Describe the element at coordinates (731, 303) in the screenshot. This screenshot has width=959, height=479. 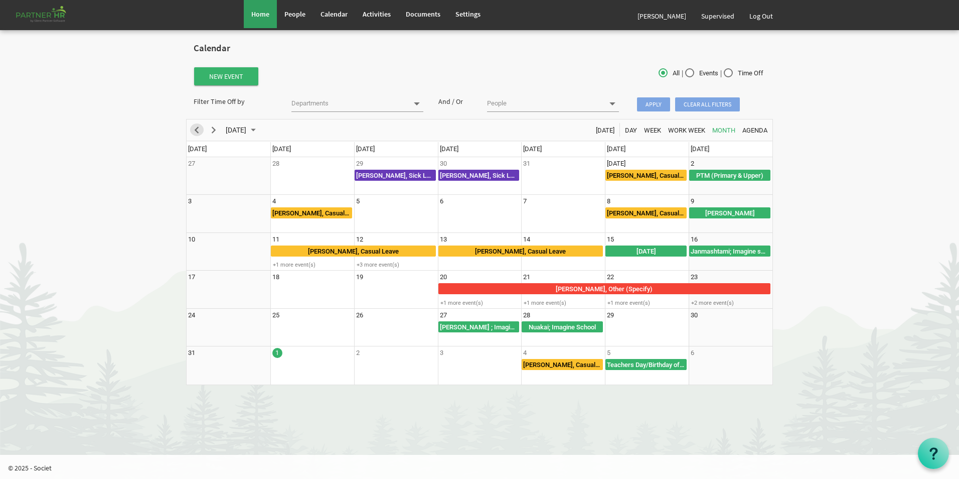
I see `div: +2 more event(s)` at that location.